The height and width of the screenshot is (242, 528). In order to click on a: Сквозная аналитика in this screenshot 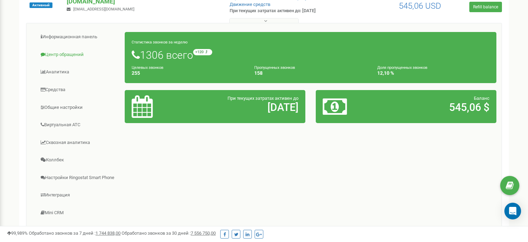, I will do `click(78, 142)`.